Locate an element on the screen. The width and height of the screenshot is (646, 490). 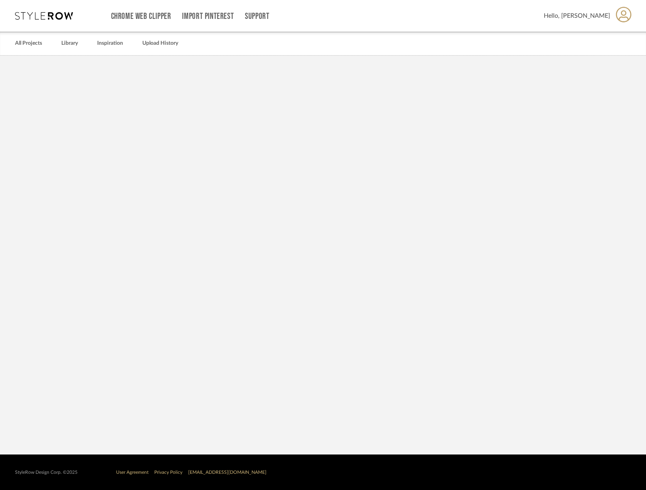
a: Import Pinterest is located at coordinates (208, 16).